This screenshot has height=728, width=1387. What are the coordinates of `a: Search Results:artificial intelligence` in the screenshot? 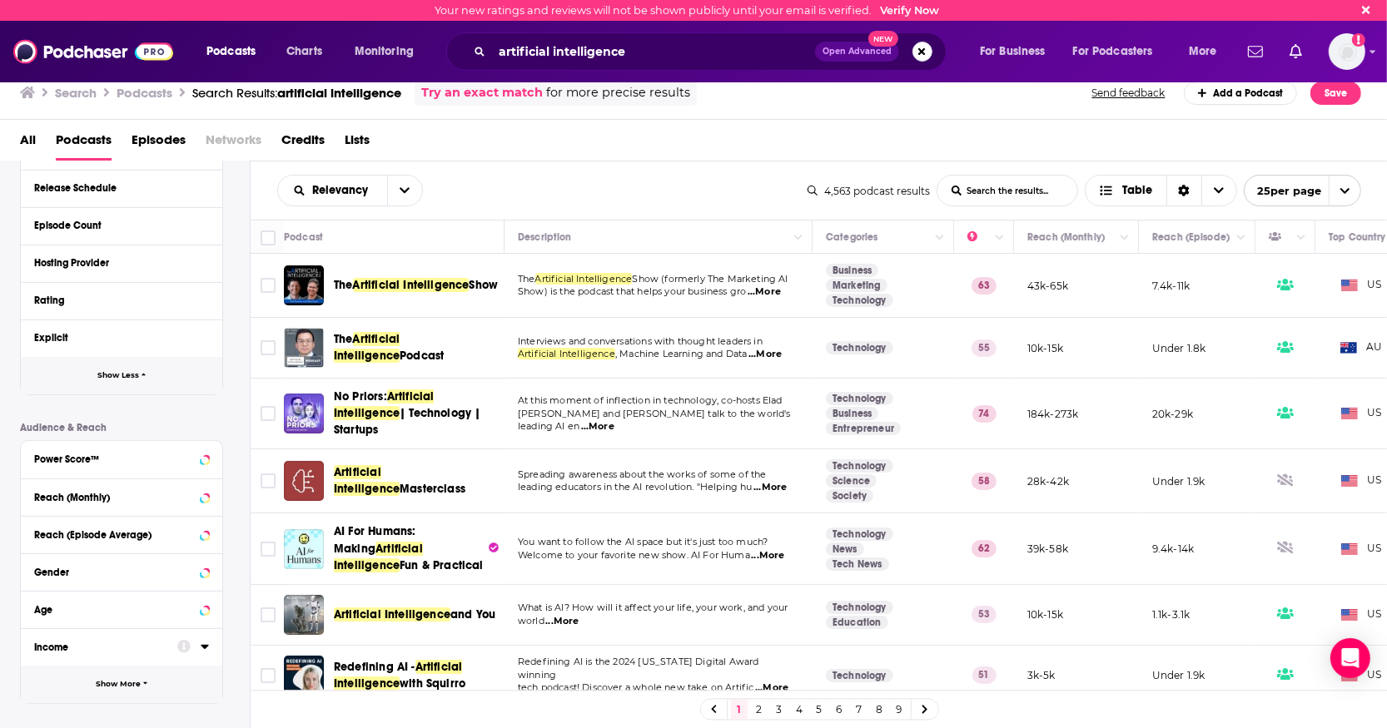 It's located at (296, 92).